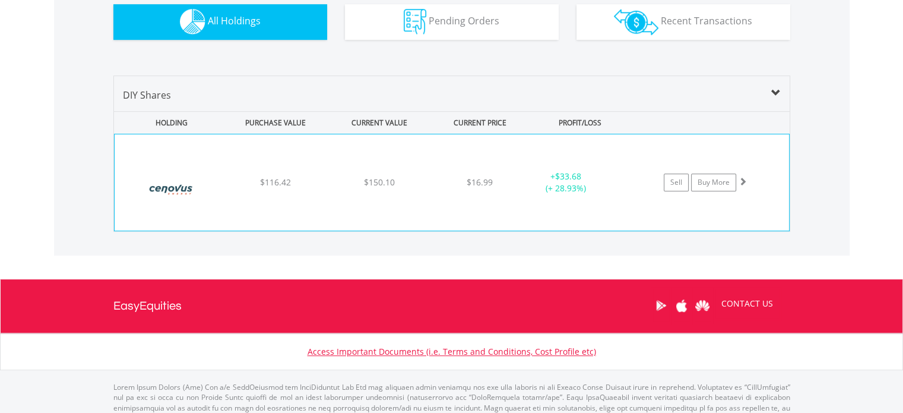 This screenshot has height=413, width=903. I want to click on a: EasyEquities, so click(147, 306).